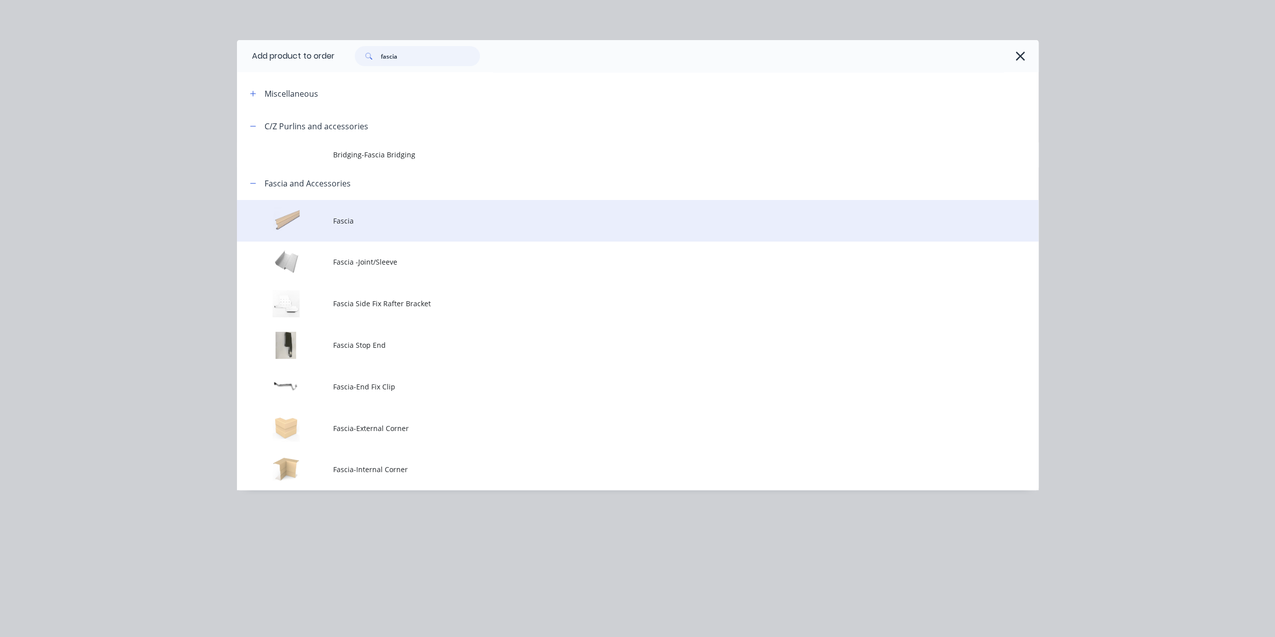 This screenshot has height=637, width=1275. I want to click on span: Bridging-Fascia Bridging, so click(615, 154).